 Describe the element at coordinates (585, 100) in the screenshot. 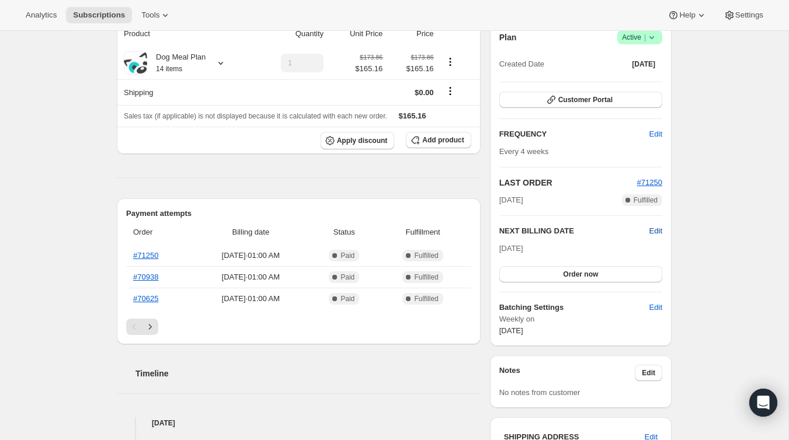

I see `span: Customer Portal` at that location.